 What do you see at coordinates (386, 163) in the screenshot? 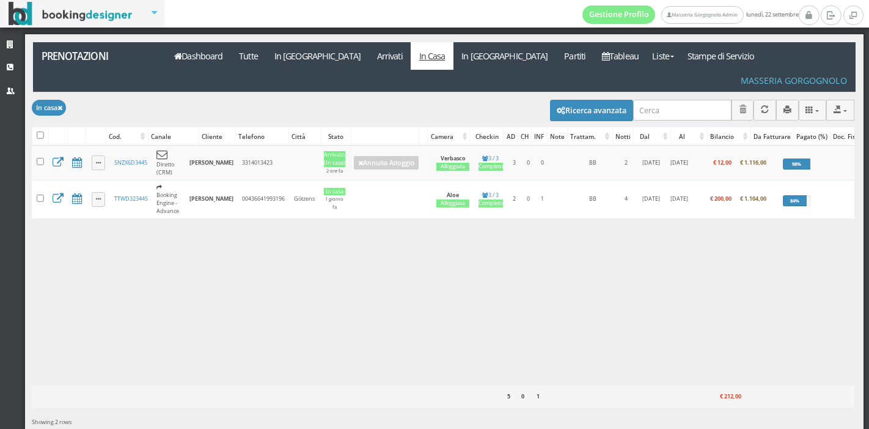
I see `a: Annulla Alloggio` at bounding box center [386, 163].